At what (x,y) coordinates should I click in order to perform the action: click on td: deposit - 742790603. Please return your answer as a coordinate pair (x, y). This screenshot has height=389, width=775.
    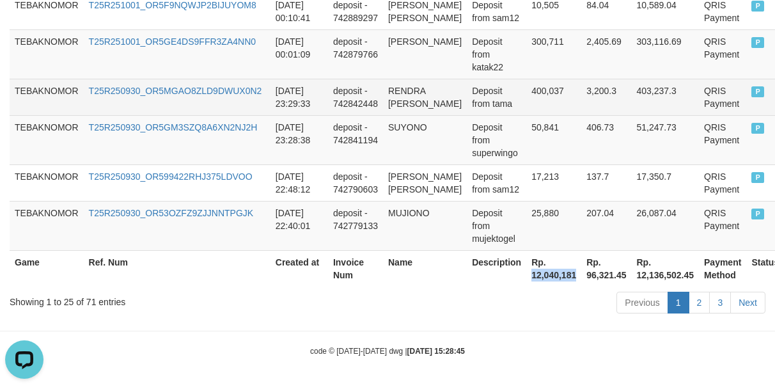
    Looking at the image, I should click on (356, 182).